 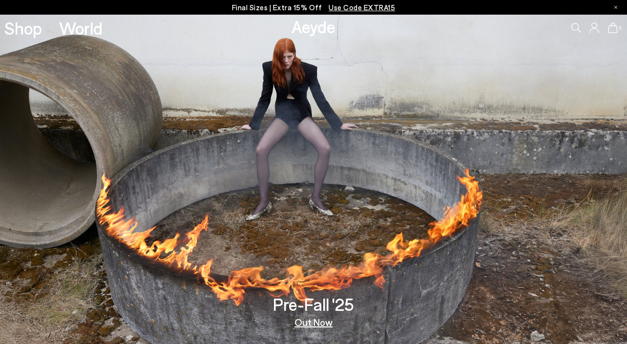 What do you see at coordinates (314, 322) in the screenshot?
I see `a: Out Now` at bounding box center [314, 322].